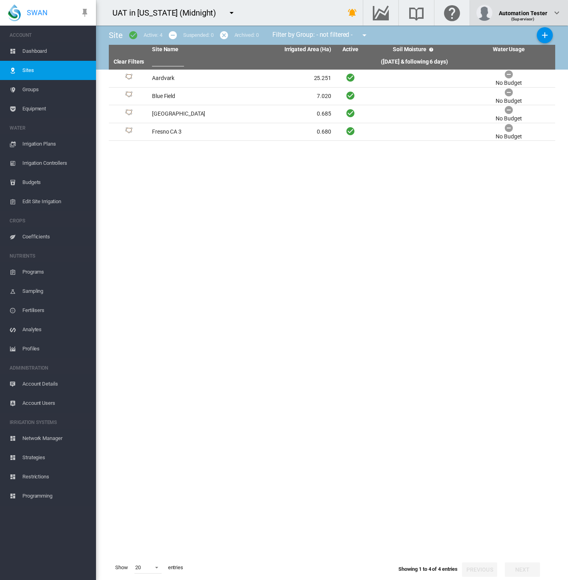 The width and height of the screenshot is (568, 580). What do you see at coordinates (176, 567) in the screenshot?
I see `span: entries` at bounding box center [176, 567].